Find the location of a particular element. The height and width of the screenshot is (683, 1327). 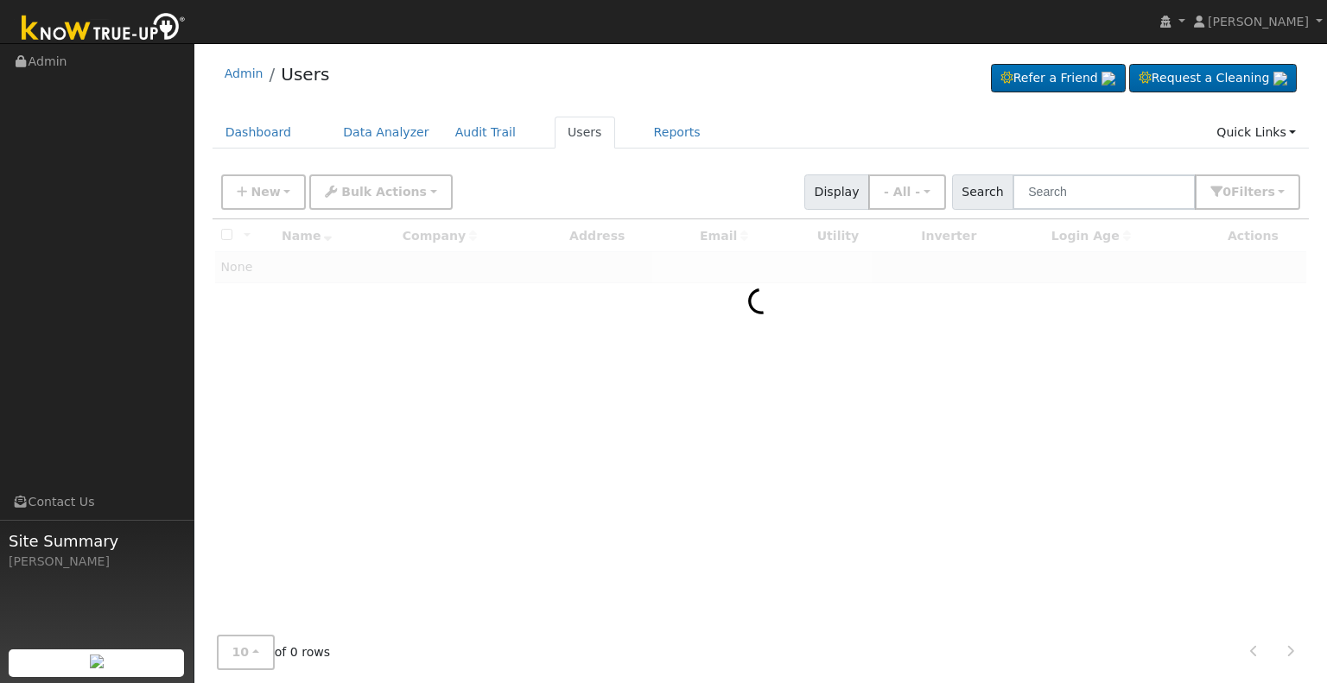

span: of 0 rows is located at coordinates (274, 652).